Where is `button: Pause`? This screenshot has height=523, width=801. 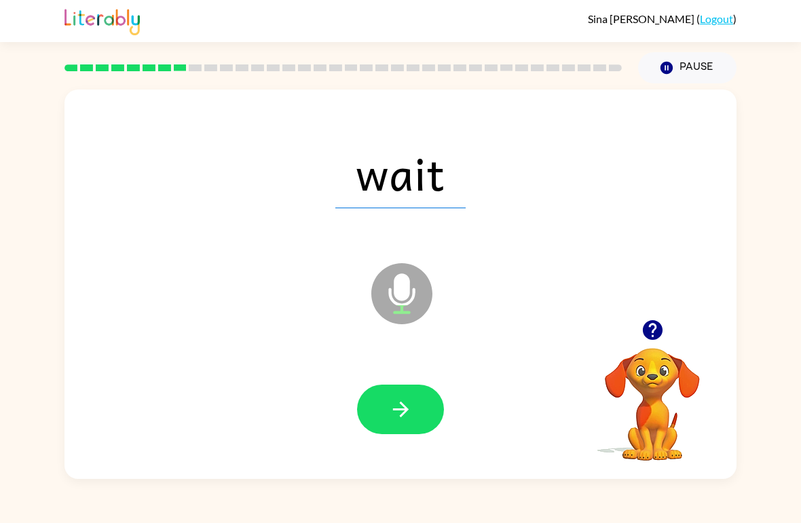
button: Pause is located at coordinates (687, 68).